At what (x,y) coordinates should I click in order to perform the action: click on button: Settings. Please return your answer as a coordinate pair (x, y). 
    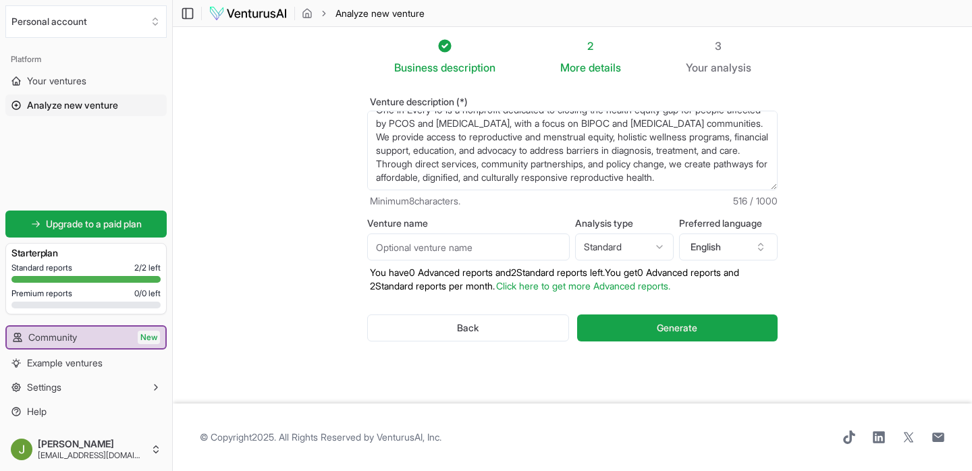
    Looking at the image, I should click on (86, 388).